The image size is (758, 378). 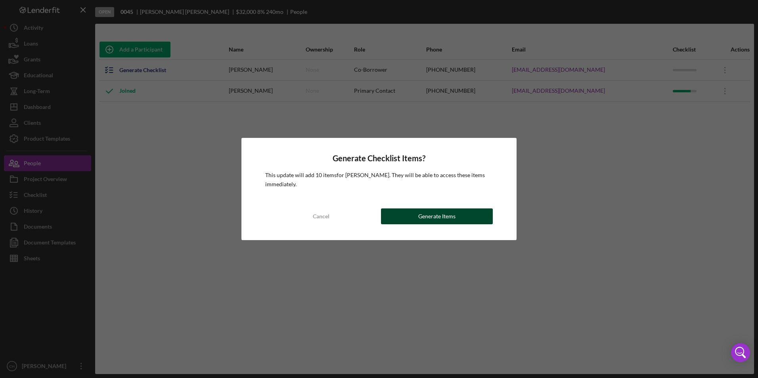 What do you see at coordinates (321, 216) in the screenshot?
I see `div: Cancel` at bounding box center [321, 216].